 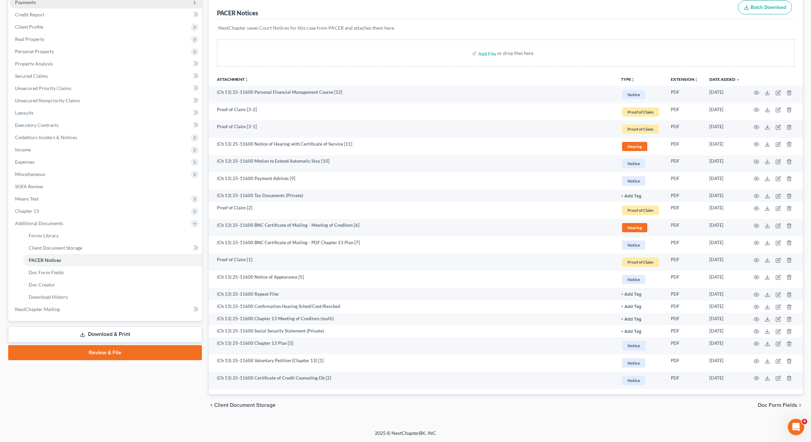 I want to click on i: chevron_right, so click(x=800, y=405).